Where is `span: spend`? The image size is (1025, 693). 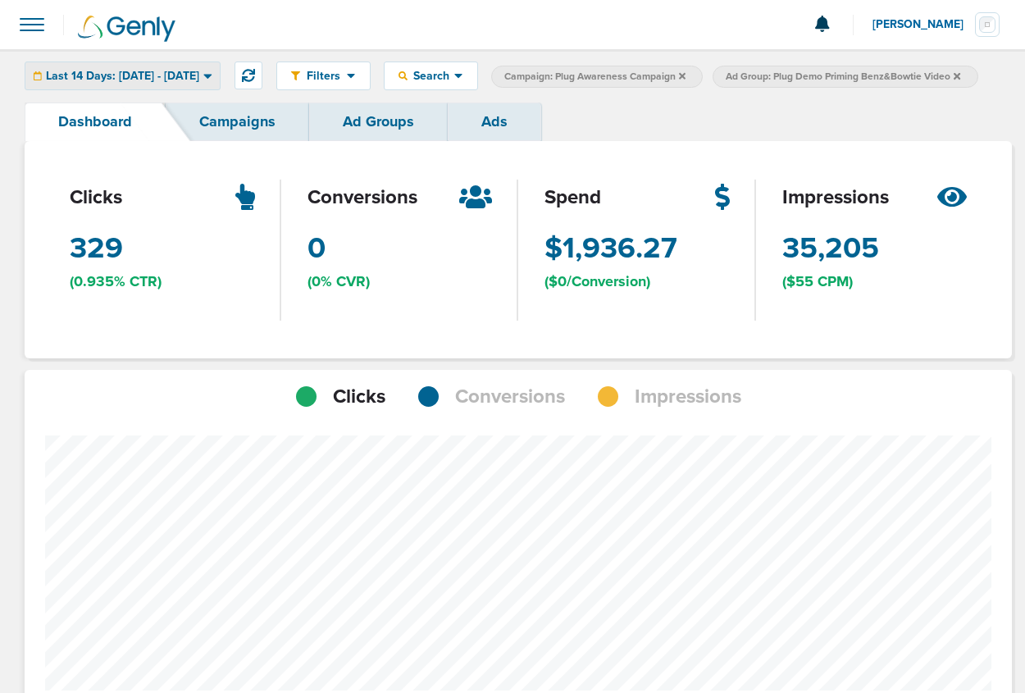
span: spend is located at coordinates (572, 198).